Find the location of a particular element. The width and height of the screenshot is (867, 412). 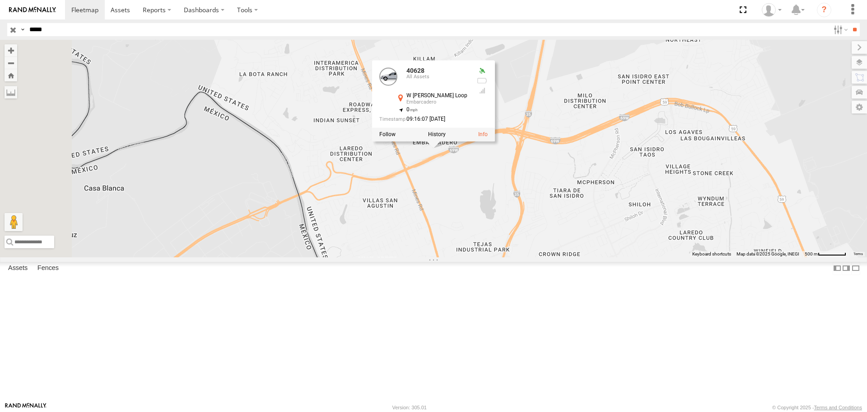

img: rand-logo.svg is located at coordinates (33, 10).